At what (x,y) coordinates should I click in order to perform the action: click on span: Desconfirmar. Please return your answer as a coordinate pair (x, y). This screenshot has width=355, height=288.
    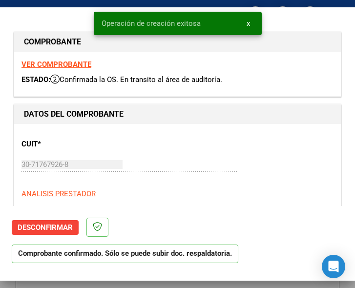
    Looking at the image, I should click on (45, 227).